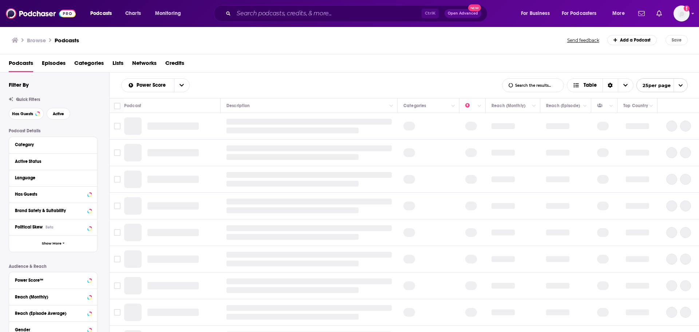  What do you see at coordinates (51, 145) in the screenshot?
I see `div: Category` at bounding box center [51, 145].